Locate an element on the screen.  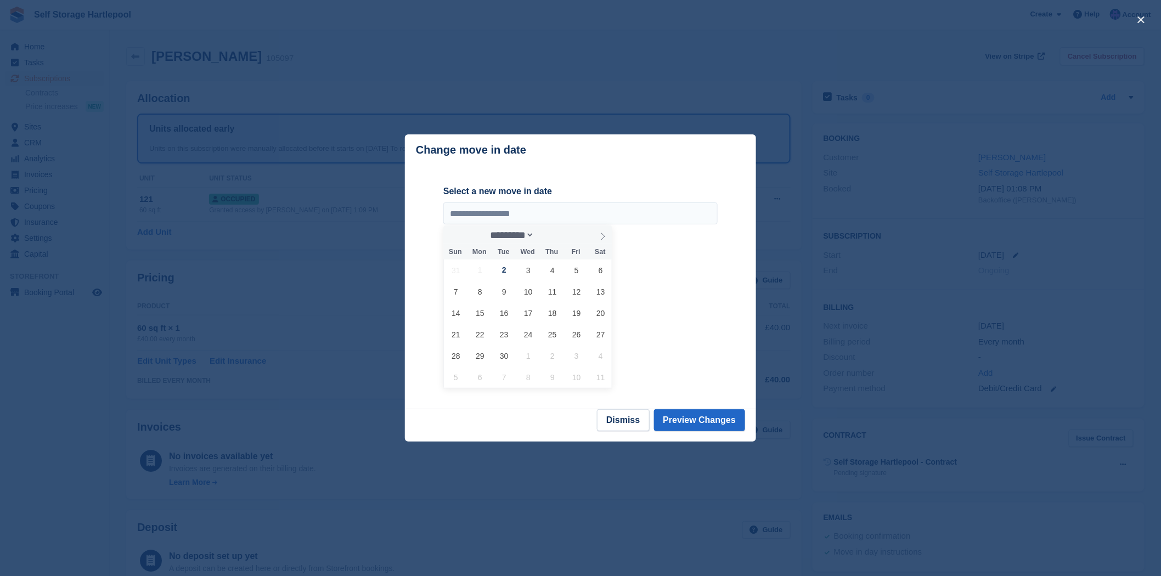
span: October 4, 2025 is located at coordinates (600, 355).